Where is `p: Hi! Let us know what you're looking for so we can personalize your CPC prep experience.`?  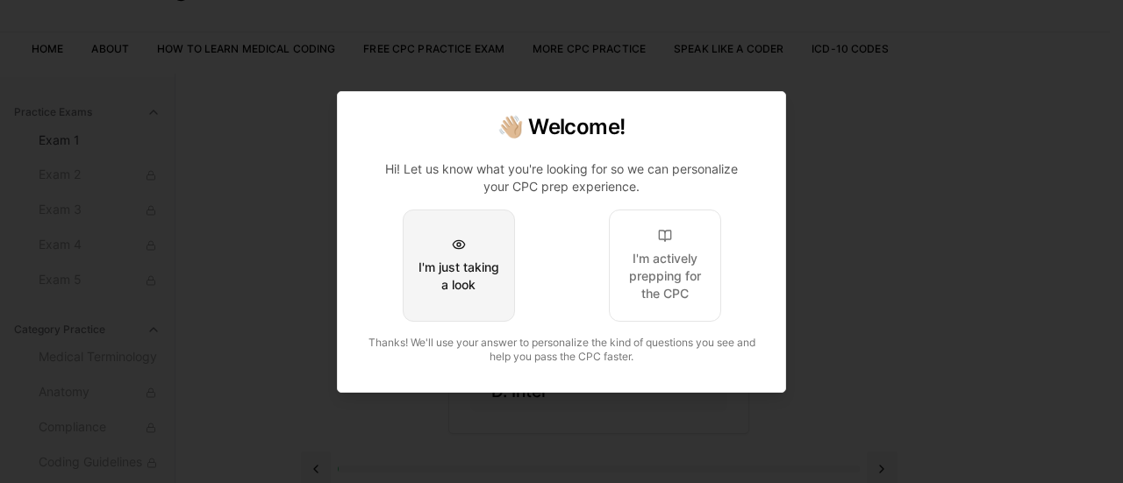 p: Hi! Let us know what you're looking for so we can personalize your CPC prep experience. is located at coordinates (561, 178).